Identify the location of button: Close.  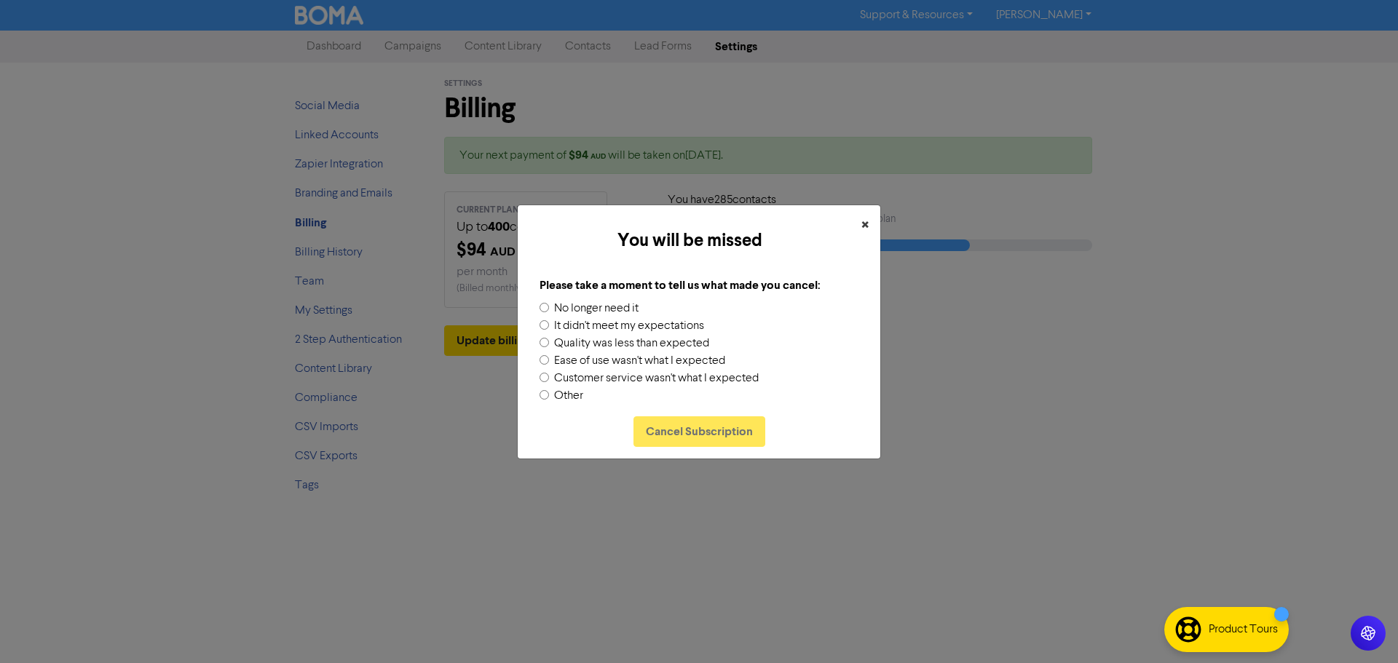
(865, 226).